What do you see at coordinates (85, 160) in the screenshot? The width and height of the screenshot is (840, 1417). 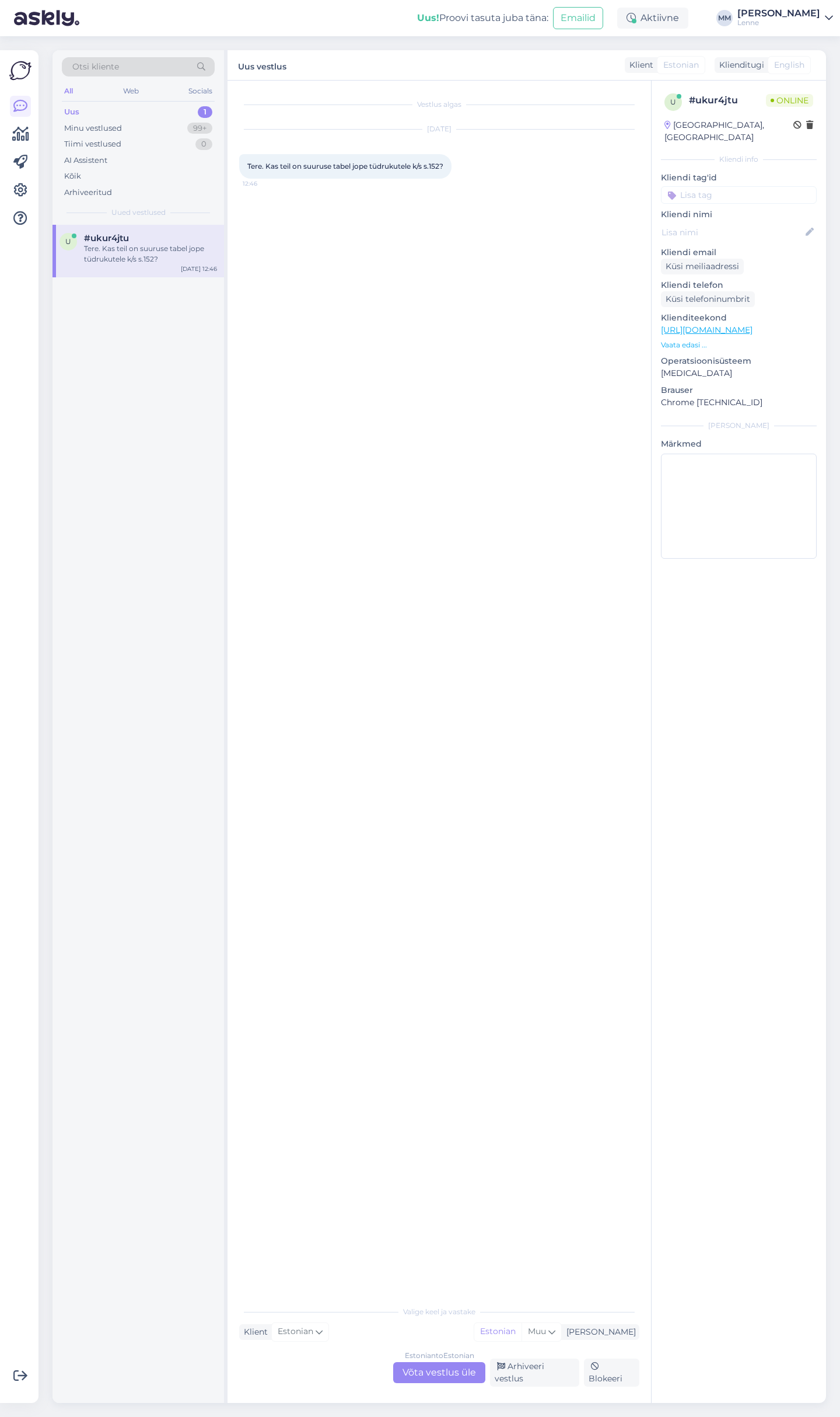 I see `div: AI Assistent` at bounding box center [85, 160].